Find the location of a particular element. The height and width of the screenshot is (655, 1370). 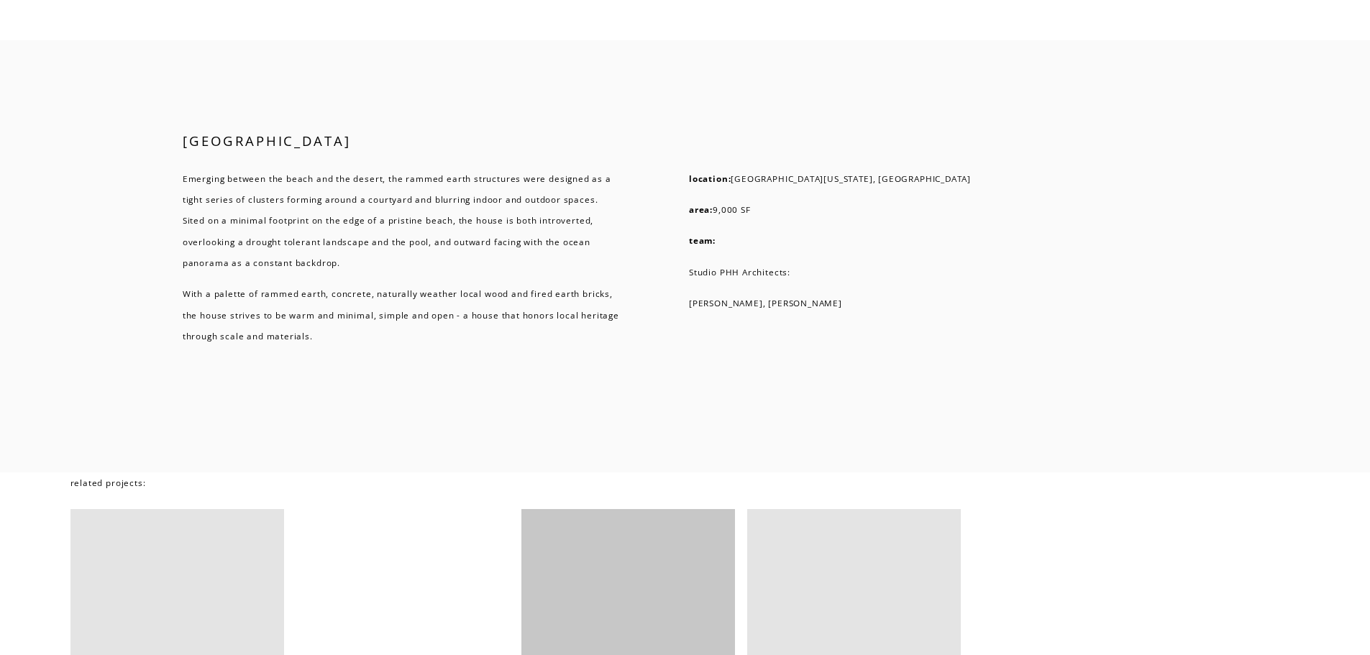

p: 9,000 SF is located at coordinates (938, 209).